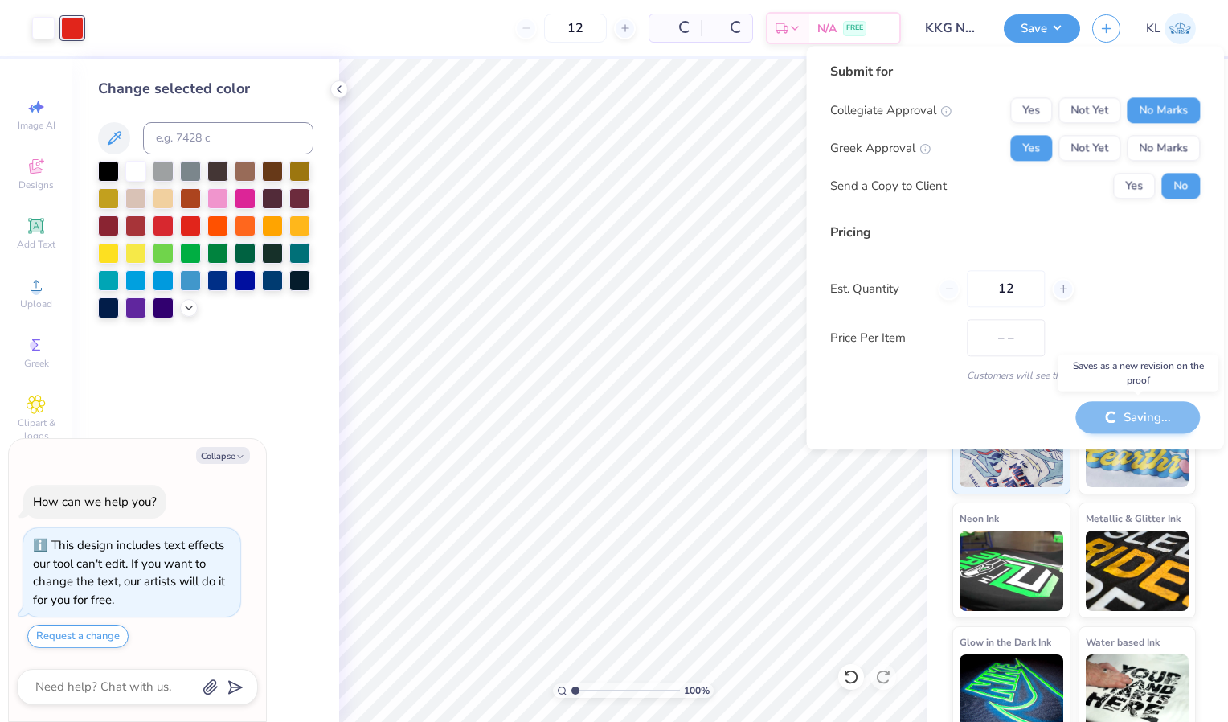 Image resolution: width=1228 pixels, height=722 pixels. I want to click on div: Collegiate Approval, so click(891, 110).